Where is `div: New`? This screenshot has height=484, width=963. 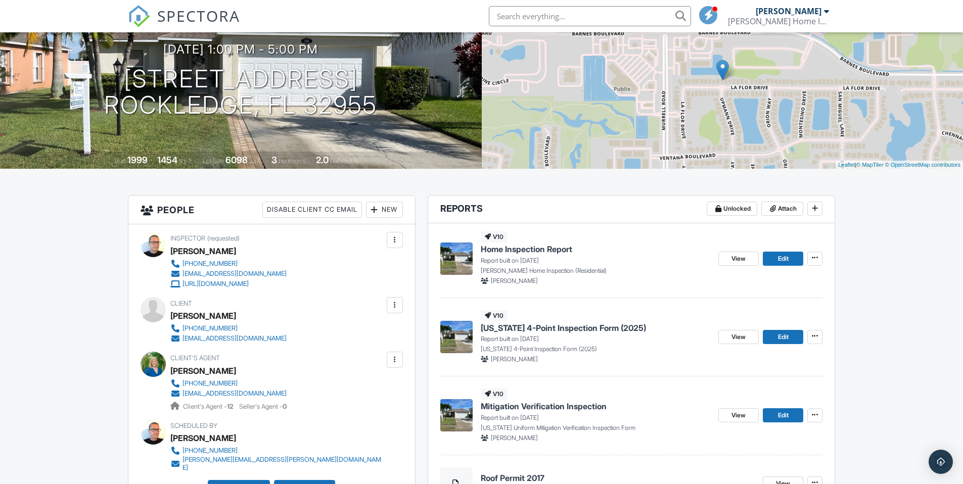 div: New is located at coordinates (384, 210).